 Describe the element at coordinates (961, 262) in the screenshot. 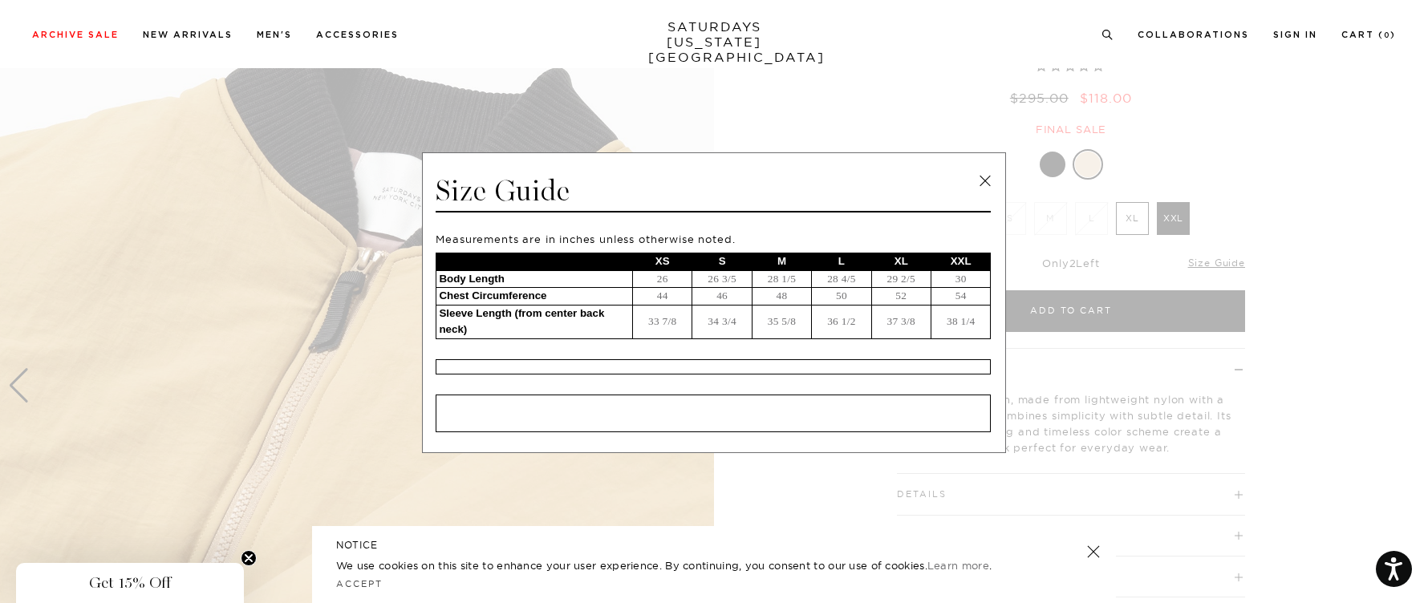

I see `td: XXL` at that location.